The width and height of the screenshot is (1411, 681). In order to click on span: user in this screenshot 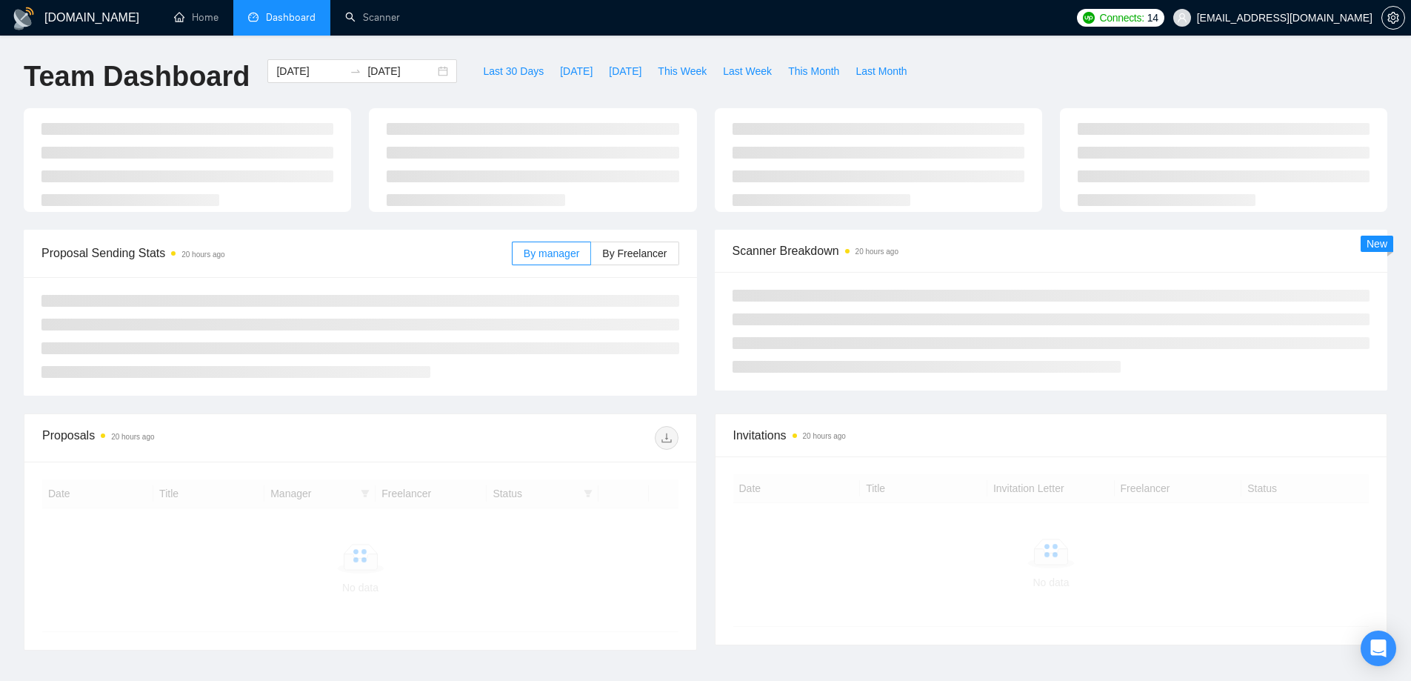, I will do `click(1182, 18)`.